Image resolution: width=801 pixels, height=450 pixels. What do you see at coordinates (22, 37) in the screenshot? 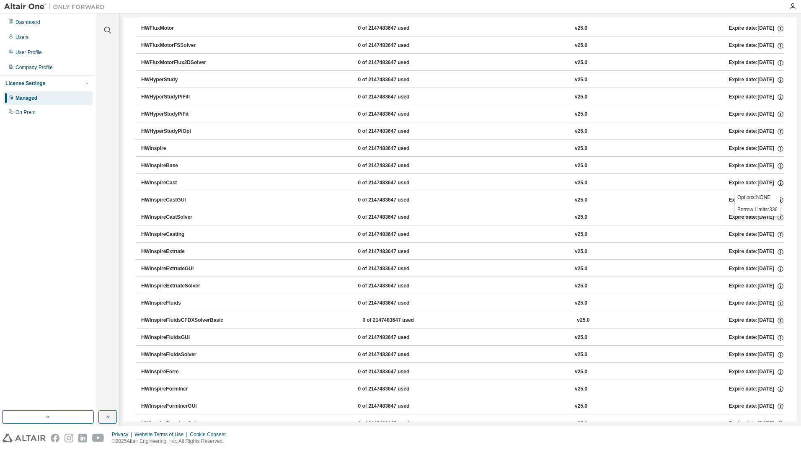
I see `div: Users` at bounding box center [22, 37].